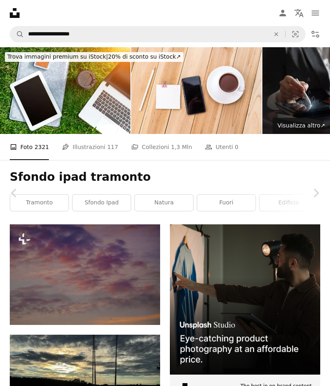 This screenshot has height=386, width=330. What do you see at coordinates (301, 126) in the screenshot?
I see `a: Visualizza altro↗` at bounding box center [301, 126].